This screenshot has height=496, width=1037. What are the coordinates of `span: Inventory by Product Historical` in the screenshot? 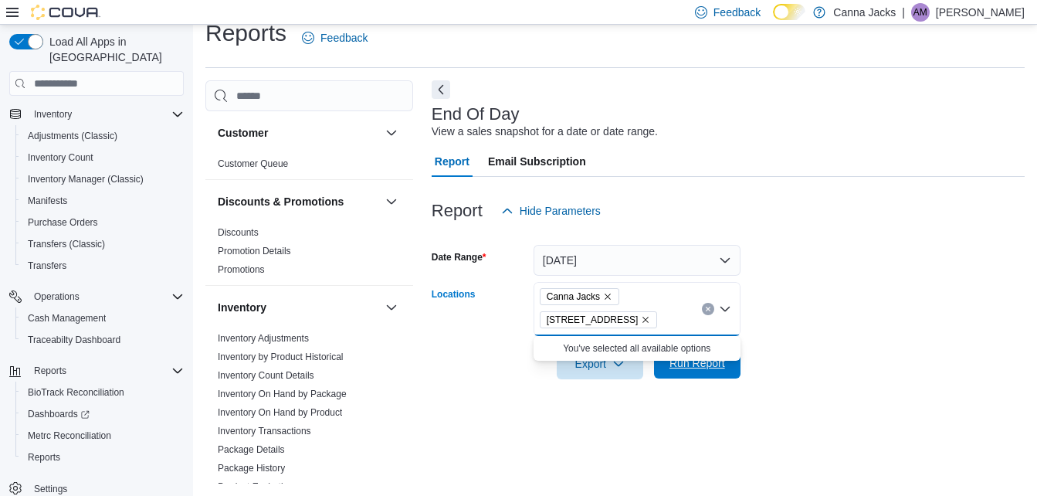 It's located at (280, 357).